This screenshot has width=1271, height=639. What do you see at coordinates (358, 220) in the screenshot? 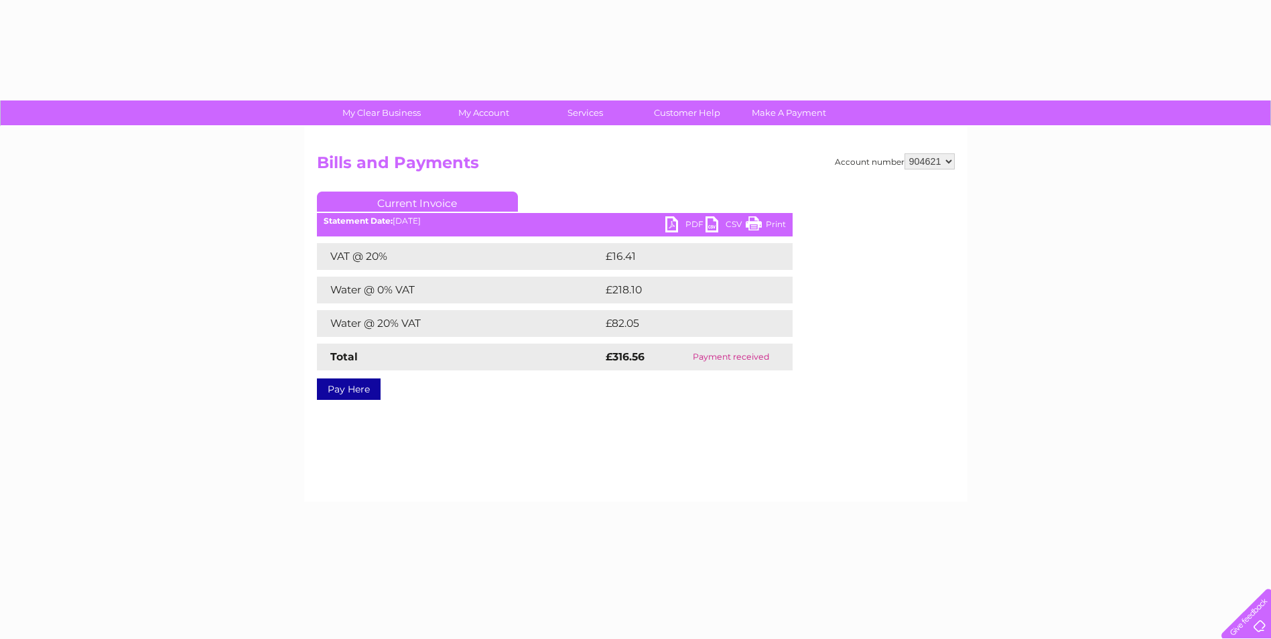
I see `b: Statement Date:` at bounding box center [358, 220].